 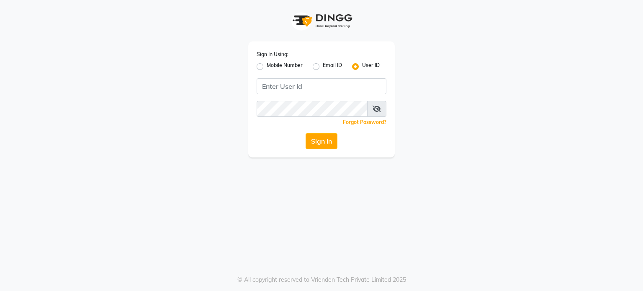 What do you see at coordinates (332, 67) in the screenshot?
I see `label: Email ID` at bounding box center [332, 67].